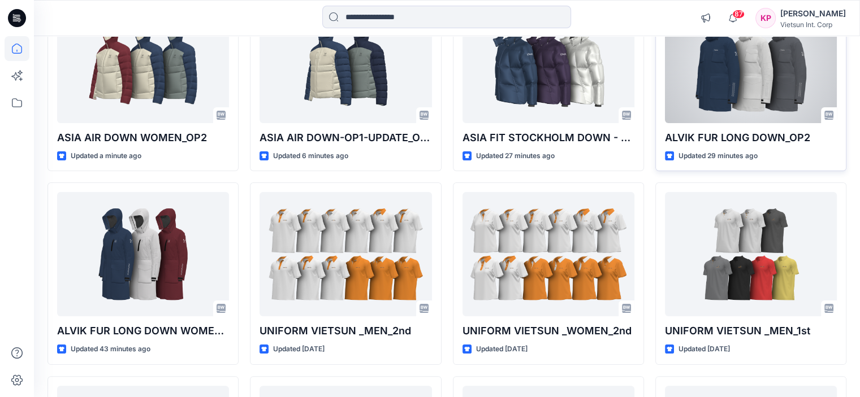  What do you see at coordinates (751, 138) in the screenshot?
I see `p: ALVIK FUR LONG DOWN_OP2` at bounding box center [751, 138].